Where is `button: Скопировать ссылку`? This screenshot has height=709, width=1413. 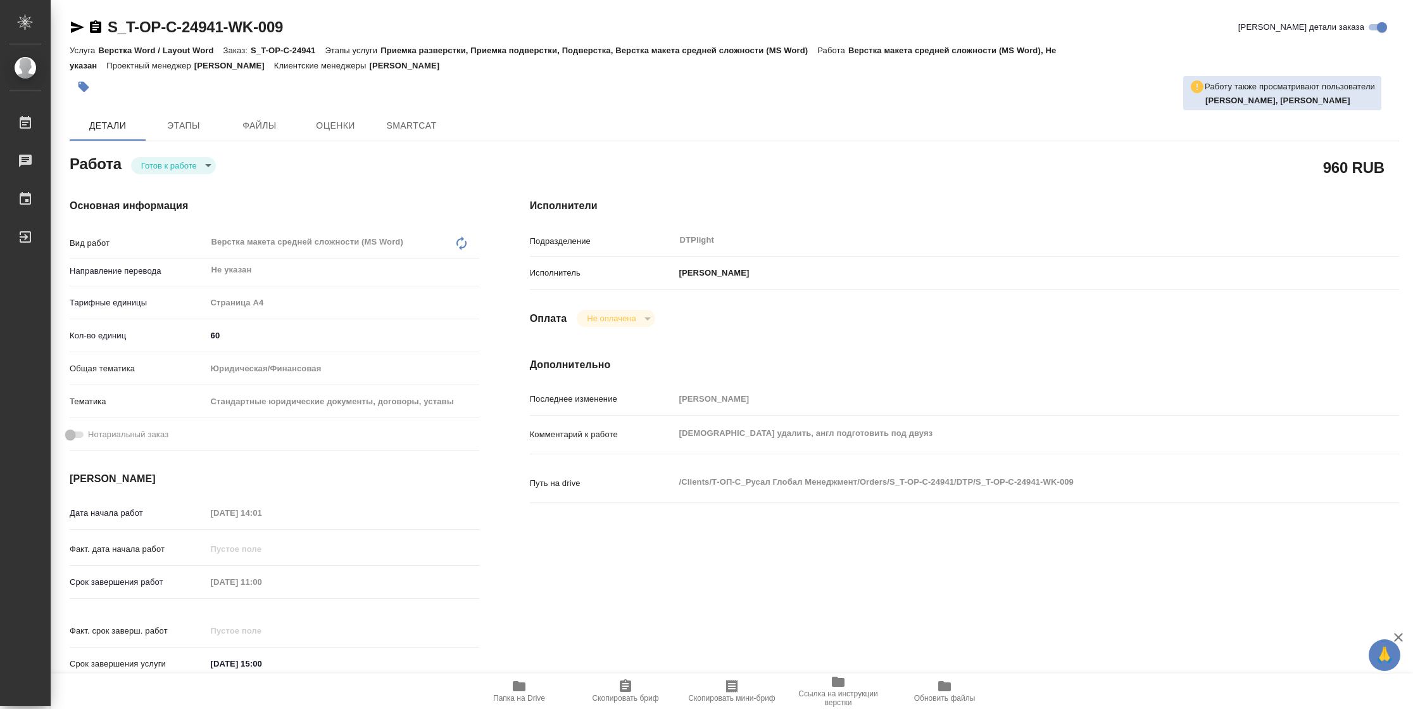
button: Скопировать ссылку is located at coordinates (96, 27).